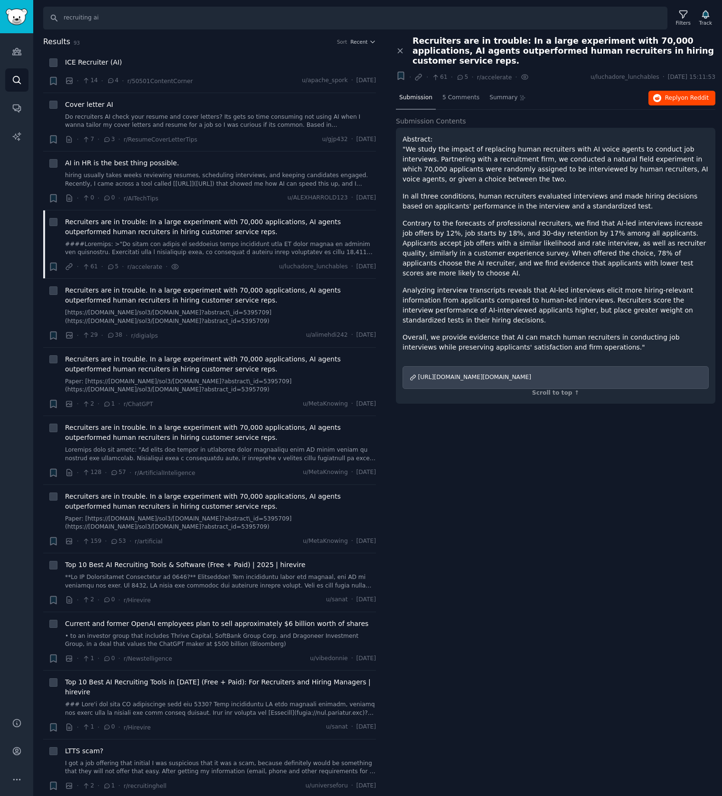 Image resolution: width=722 pixels, height=796 pixels. I want to click on span: u/alimehdi242, so click(327, 335).